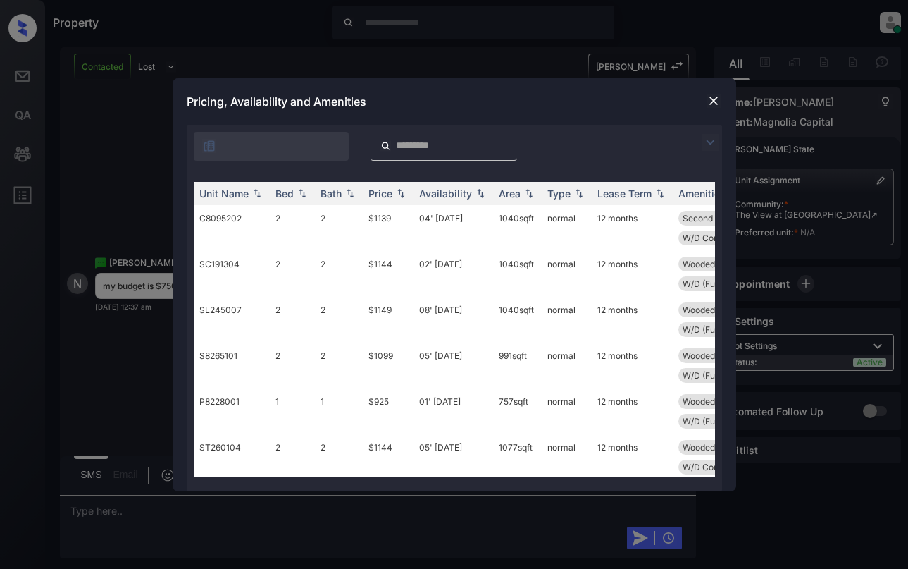 The width and height of the screenshot is (908, 569). Describe the element at coordinates (331, 193) in the screenshot. I see `div: Bath` at that location.